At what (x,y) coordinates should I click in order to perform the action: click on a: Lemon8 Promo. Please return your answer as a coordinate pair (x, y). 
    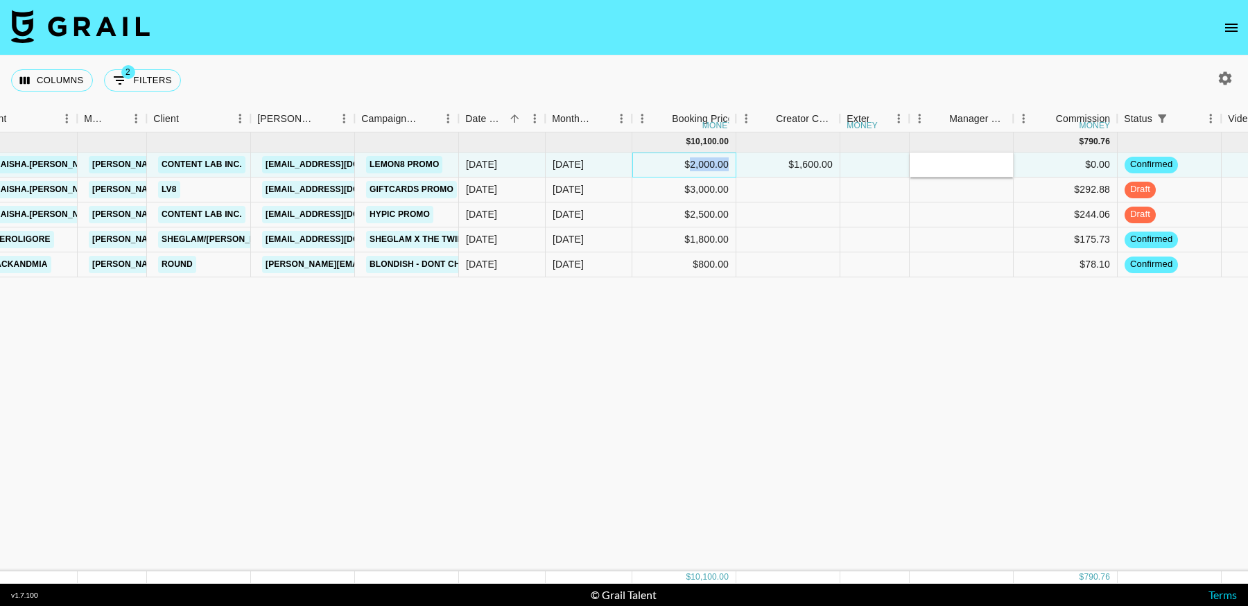
    Looking at the image, I should click on (404, 164).